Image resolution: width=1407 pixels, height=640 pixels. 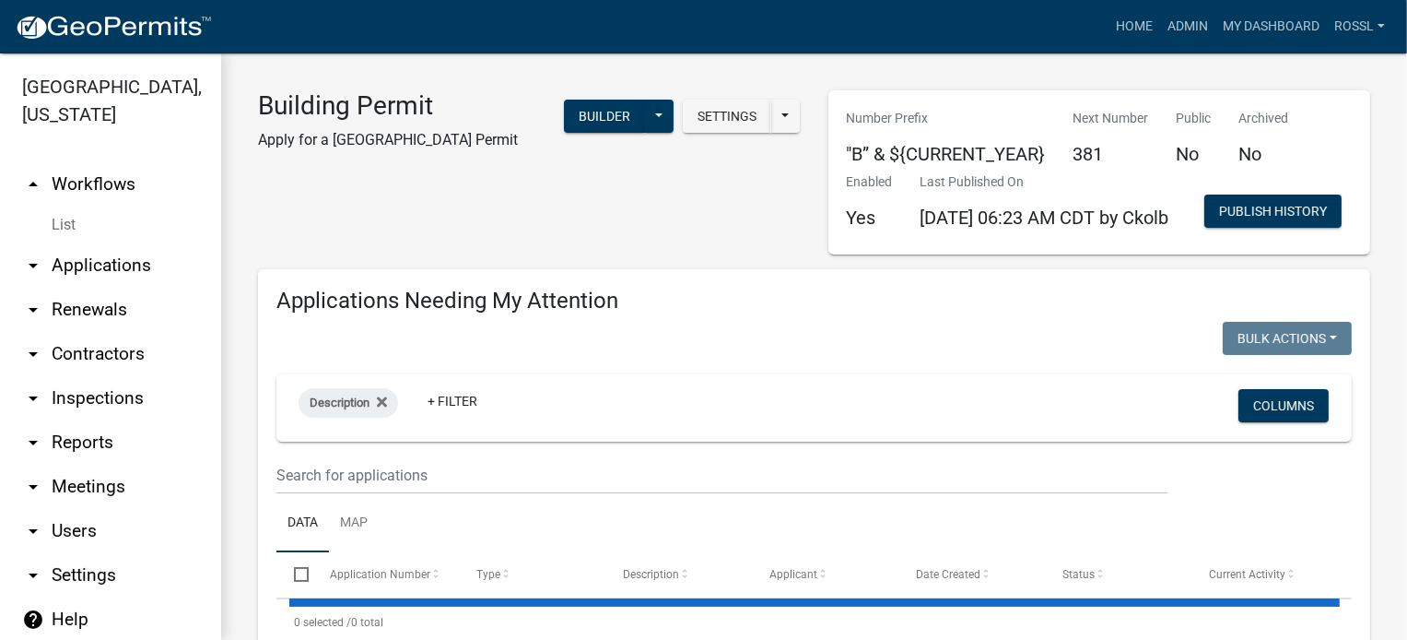 I want to click on span: Application Number, so click(x=380, y=574).